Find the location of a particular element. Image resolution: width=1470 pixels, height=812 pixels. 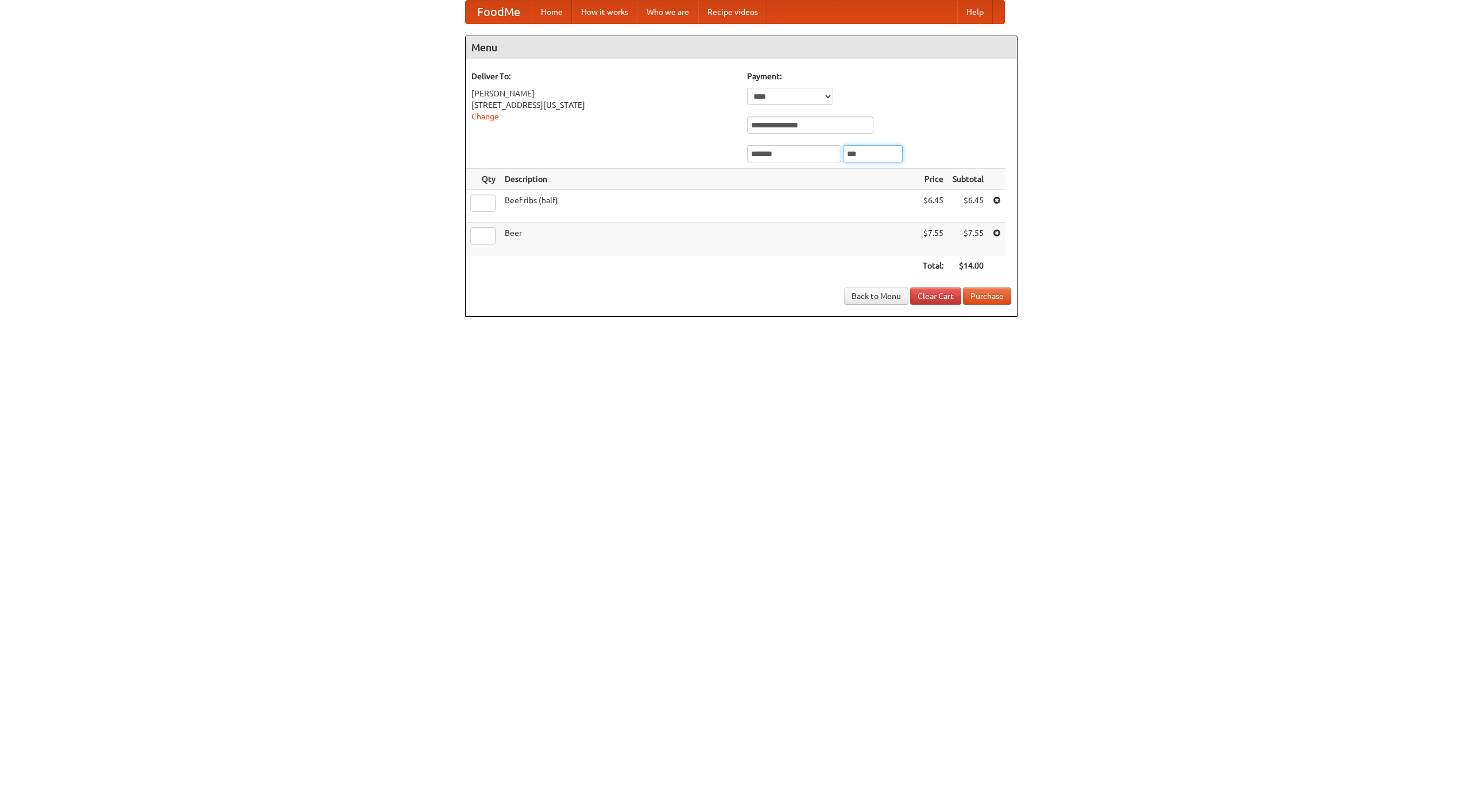

a: Change is located at coordinates (485, 116).